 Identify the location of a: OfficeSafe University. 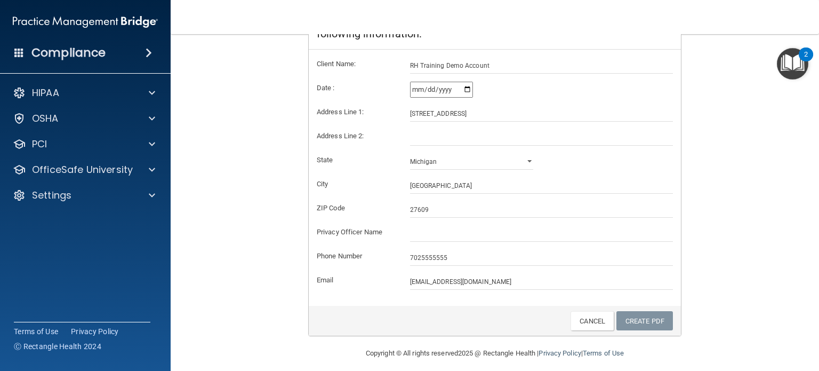
(84, 170).